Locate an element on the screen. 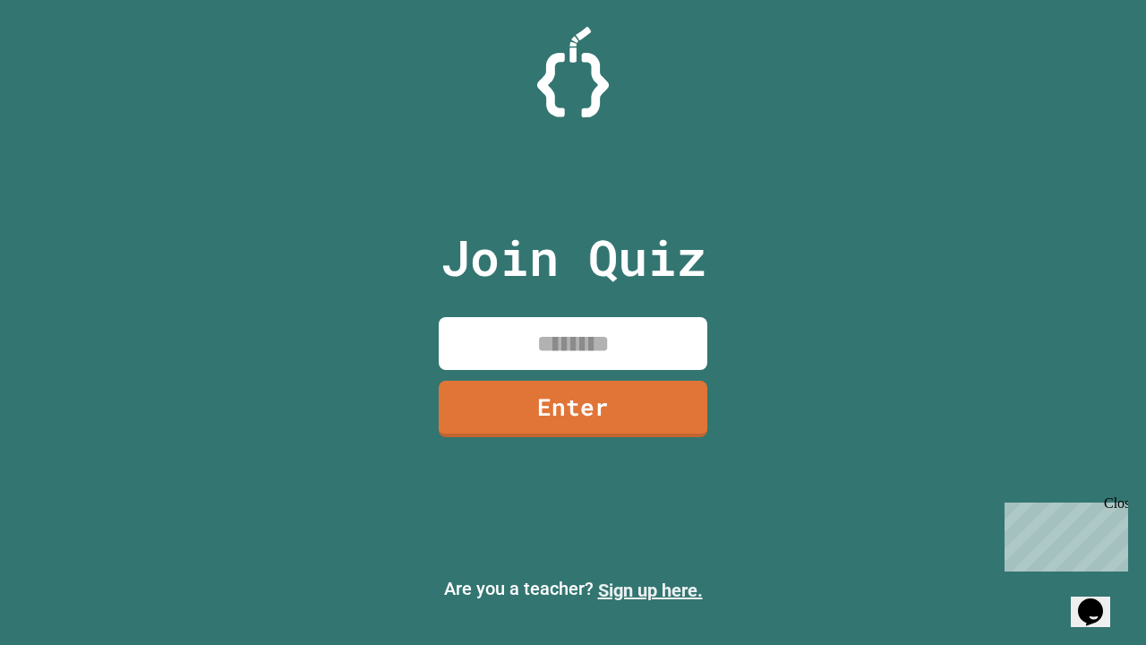 The height and width of the screenshot is (645, 1146). p: Are you a teacher? is located at coordinates (573, 589).